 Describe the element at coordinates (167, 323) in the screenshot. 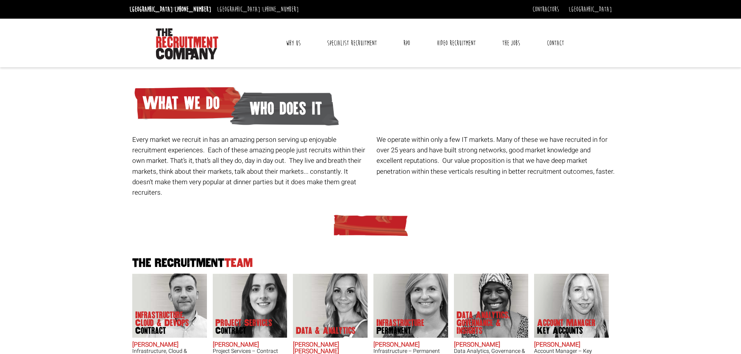

I see `p: Infrastructure, Cloud & DevOps` at that location.